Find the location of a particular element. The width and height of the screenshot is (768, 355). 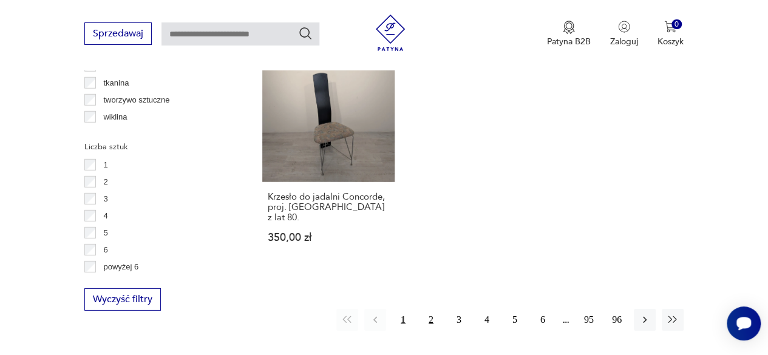

button: 2 is located at coordinates (431, 320).